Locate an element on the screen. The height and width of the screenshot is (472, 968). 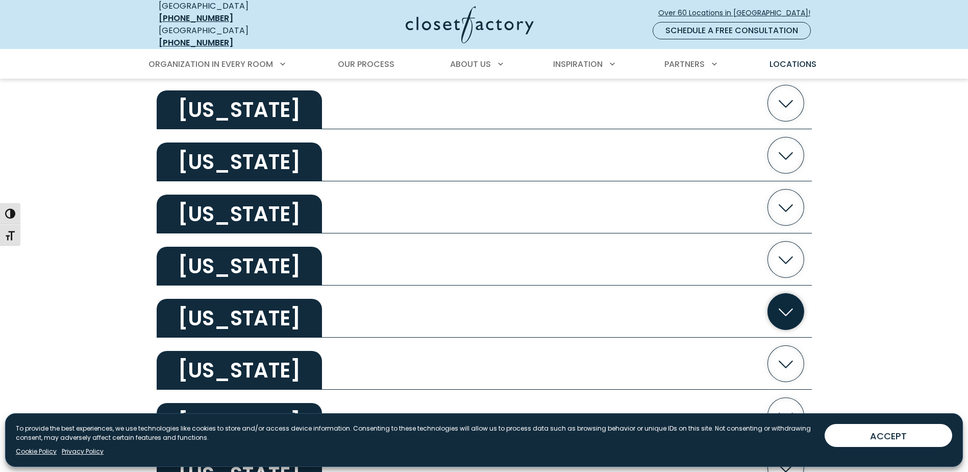
a: Cookie Policy is located at coordinates (36, 451).